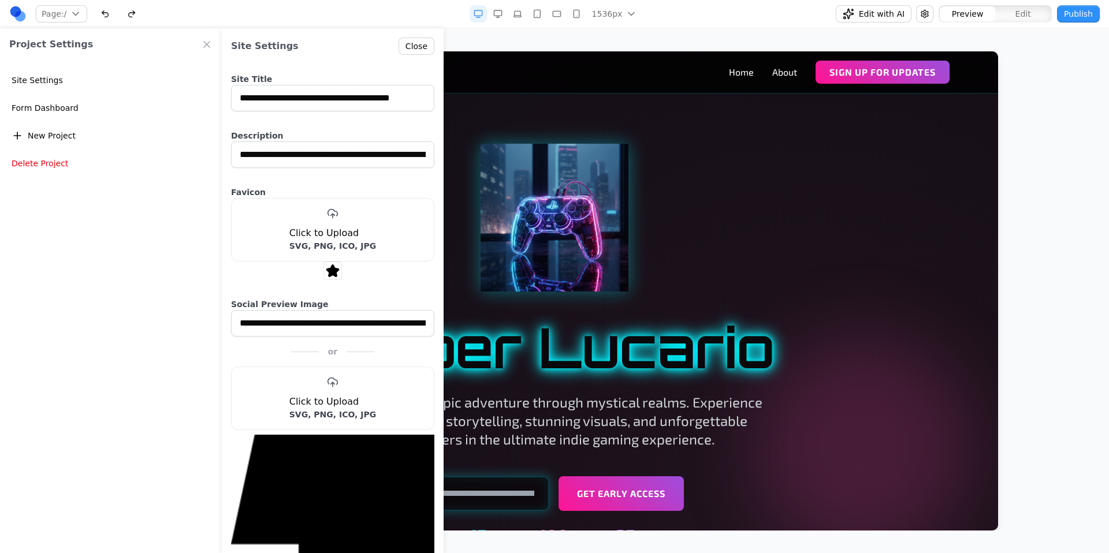 This screenshot has height=553, width=1109. Describe the element at coordinates (519, 484) in the screenshot. I see `div: 25+` at that location.